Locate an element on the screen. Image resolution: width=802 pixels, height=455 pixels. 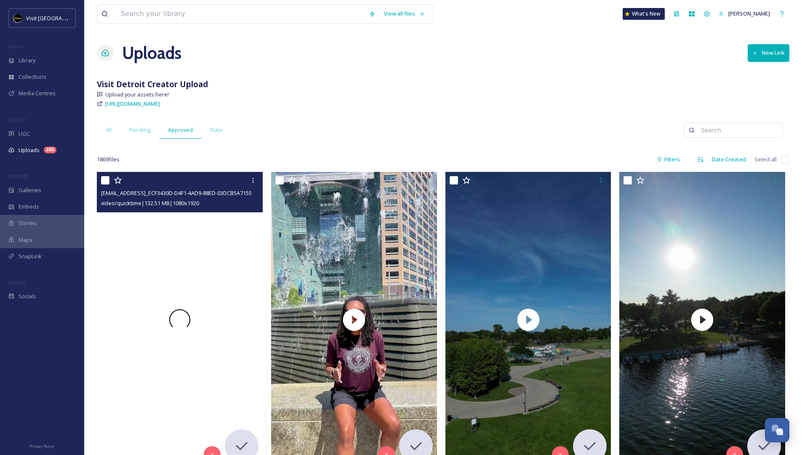
span: Pending is located at coordinates (140, 130).